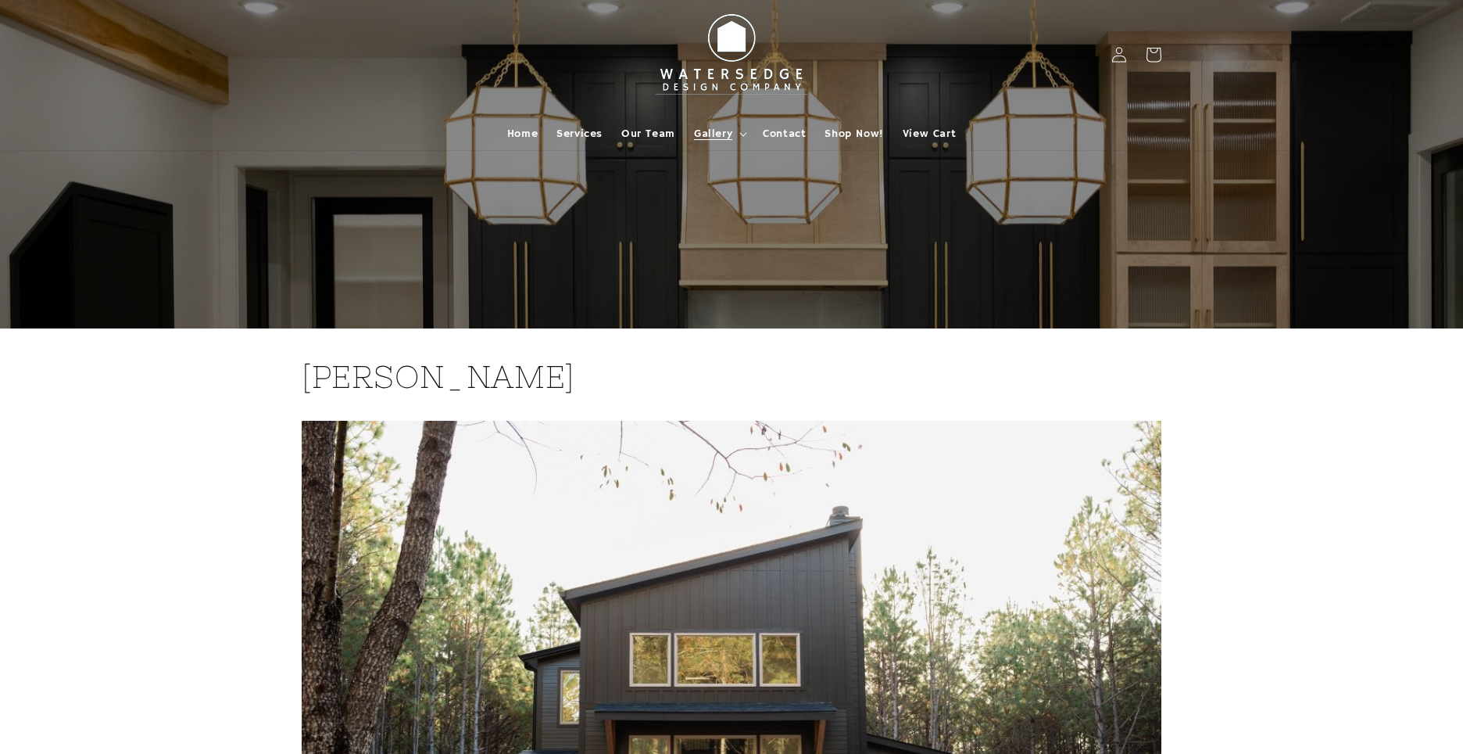 This screenshot has width=1463, height=754. I want to click on span: Our Team, so click(648, 134).